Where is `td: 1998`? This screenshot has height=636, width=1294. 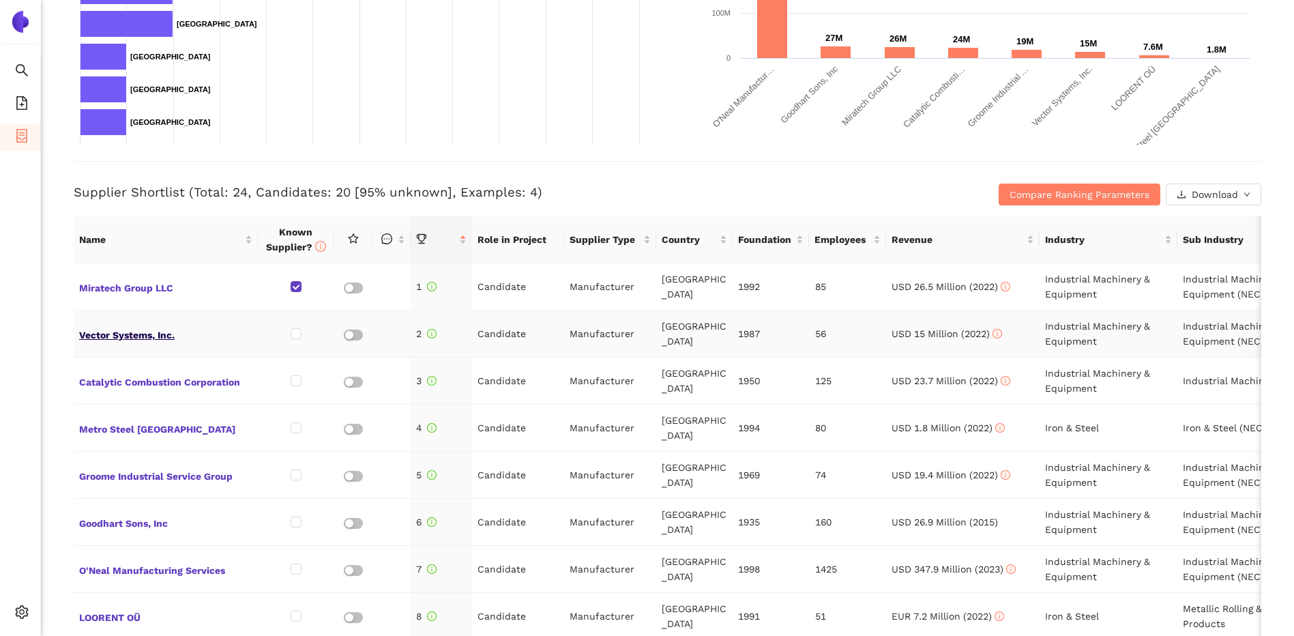 td: 1998 is located at coordinates (771, 569).